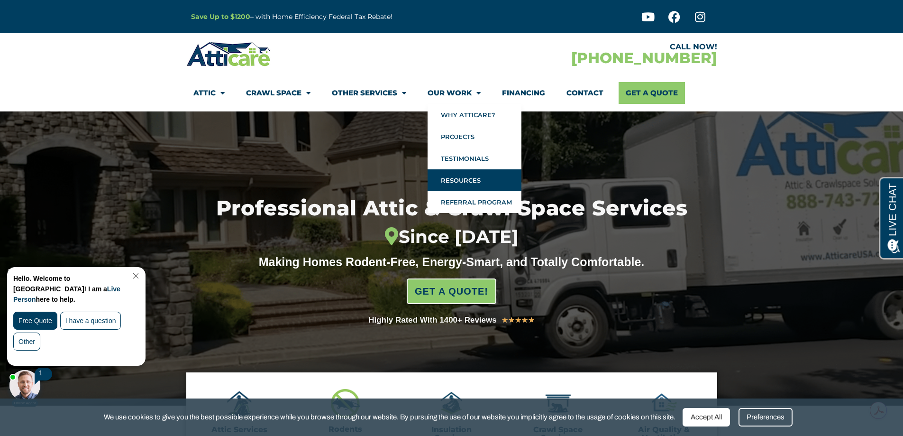 This screenshot has width=903, height=436. I want to click on a: Attic, so click(209, 93).